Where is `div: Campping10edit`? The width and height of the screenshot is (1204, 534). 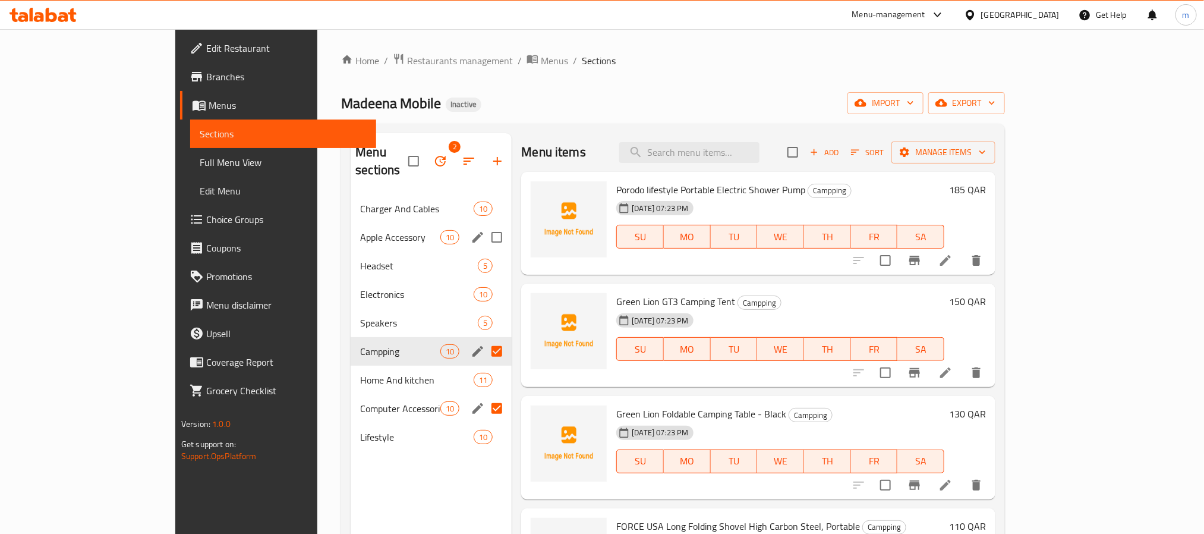 div: Campping10edit is located at coordinates (431, 351).